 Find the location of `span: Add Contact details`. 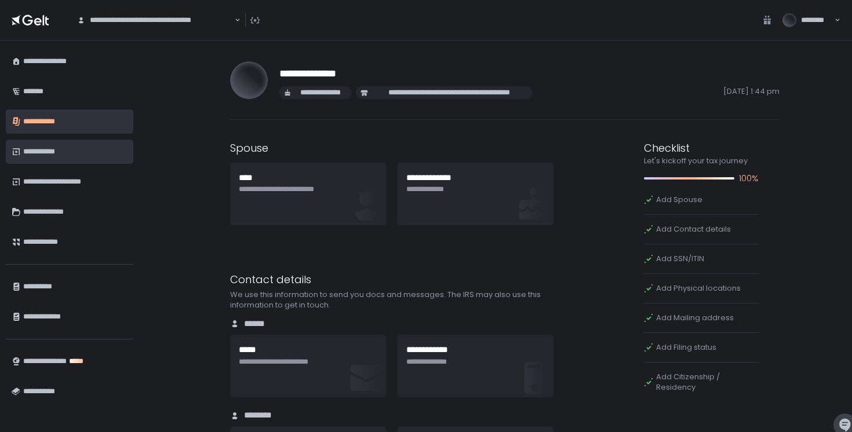

span: Add Contact details is located at coordinates (693, 230).